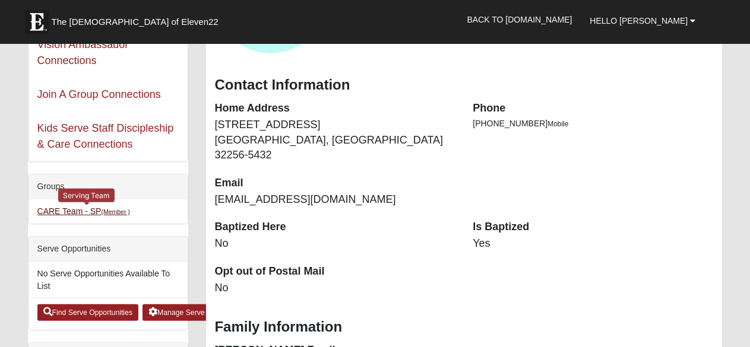 The image size is (750, 347). Describe the element at coordinates (464, 327) in the screenshot. I see `h3: Family Information` at that location.